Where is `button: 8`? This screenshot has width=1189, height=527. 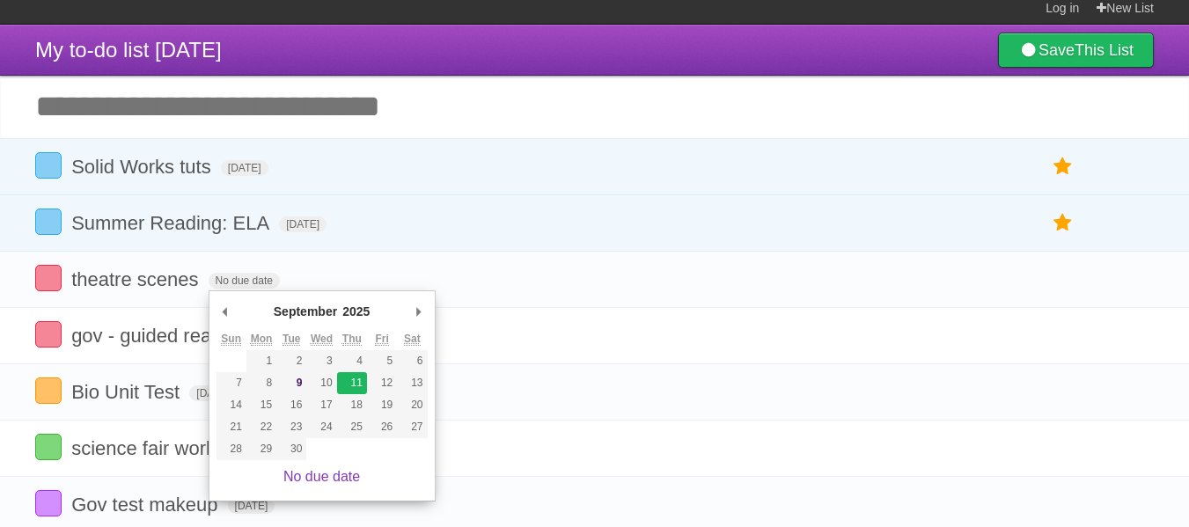
button: 8 is located at coordinates (261, 383).